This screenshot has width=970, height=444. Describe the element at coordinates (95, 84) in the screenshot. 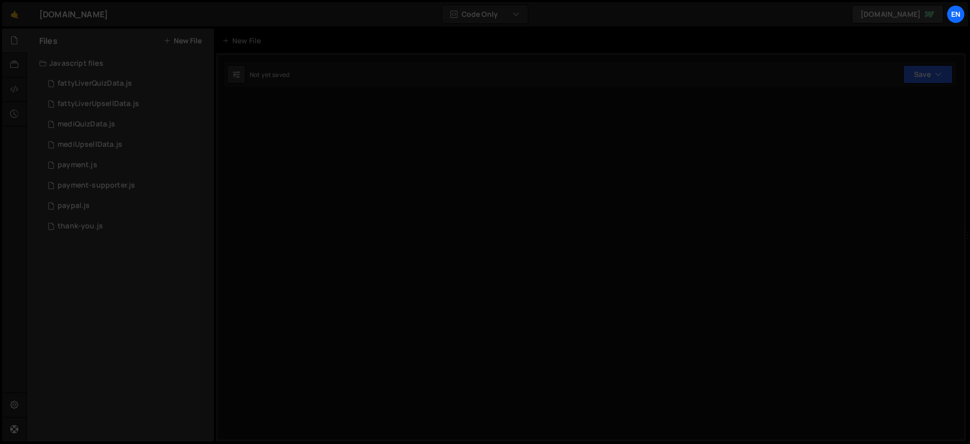

I see `div: fattyLiverQuizData.js` at that location.